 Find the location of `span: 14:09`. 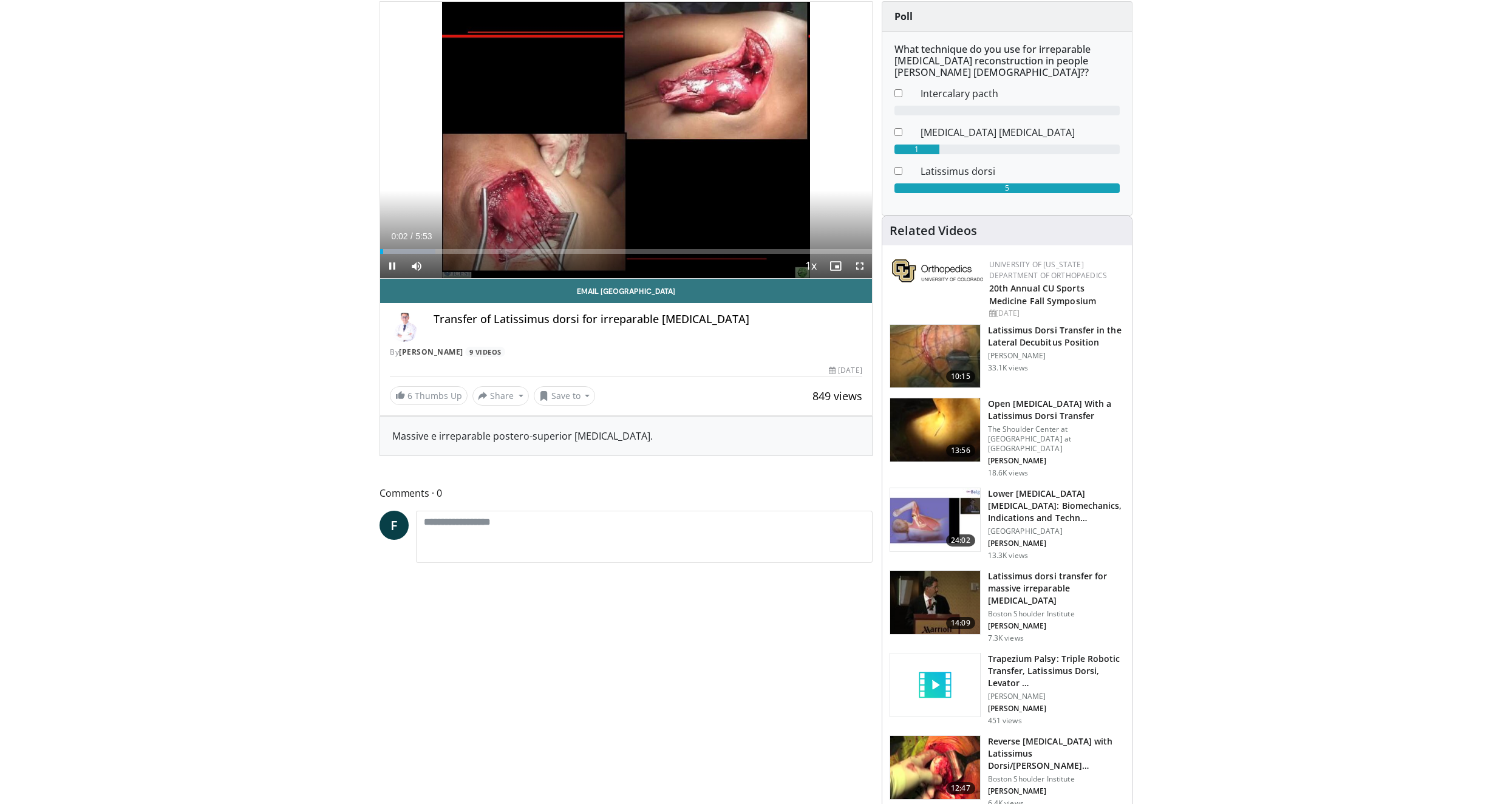

span: 14:09 is located at coordinates (961, 623).